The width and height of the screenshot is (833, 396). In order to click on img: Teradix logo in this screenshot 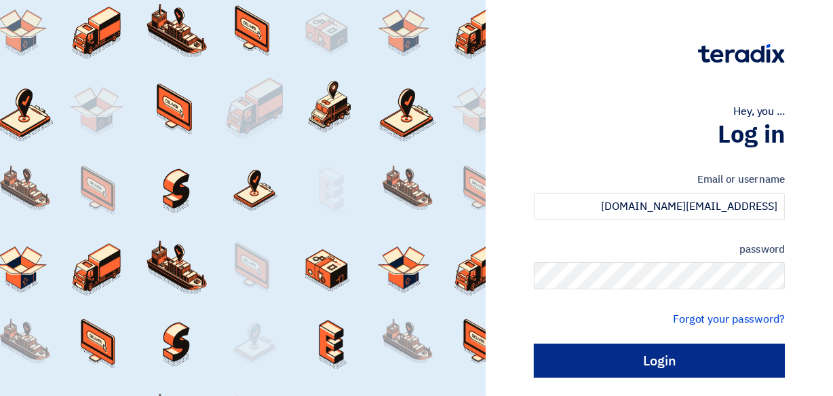, I will do `click(742, 54)`.